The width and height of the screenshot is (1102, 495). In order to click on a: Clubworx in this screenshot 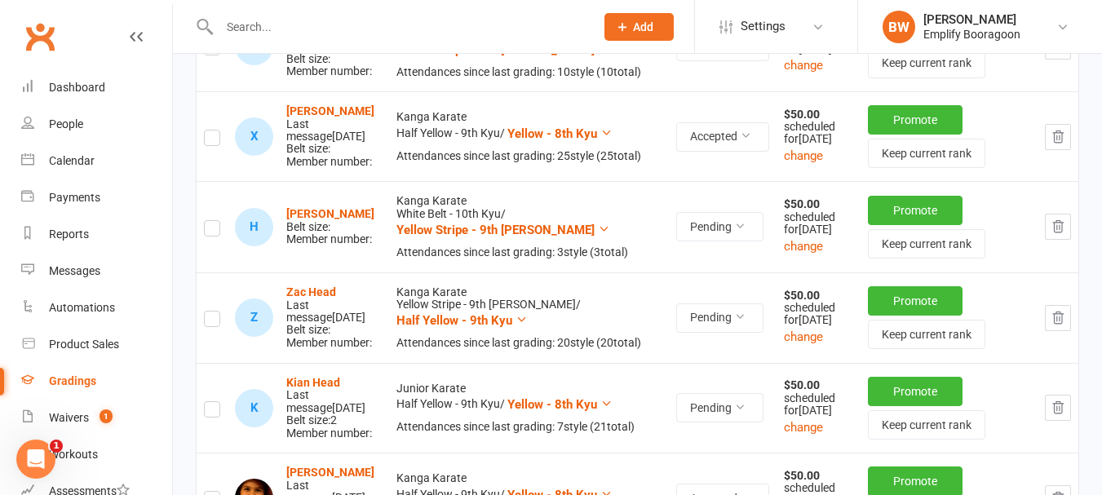, I will do `click(40, 37)`.